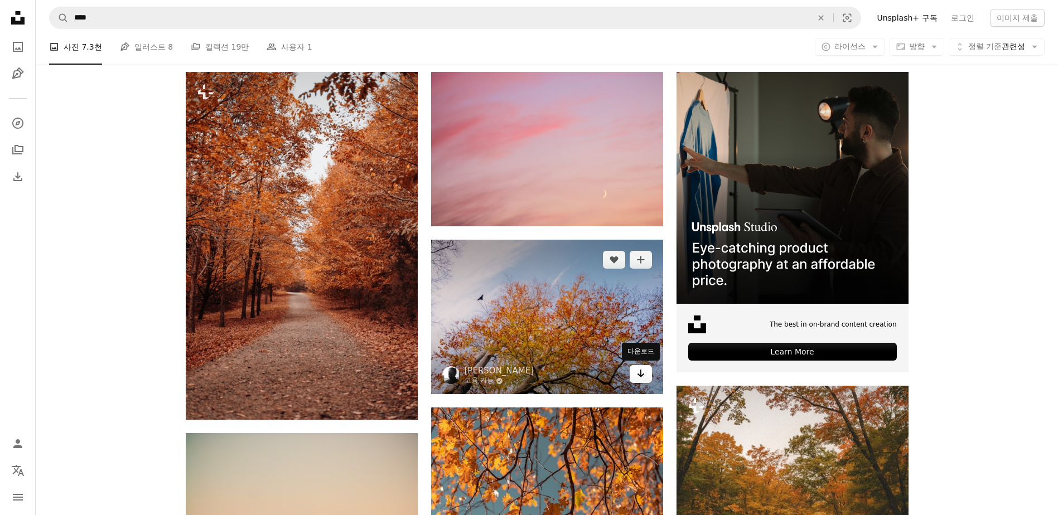  I want to click on button: 정렬 기준관련성, so click(997, 47).